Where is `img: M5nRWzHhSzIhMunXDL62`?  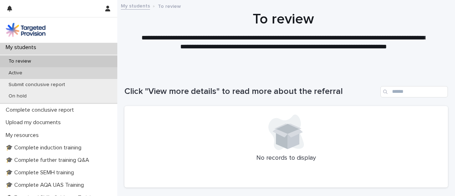
img: M5nRWzHhSzIhMunXDL62 is located at coordinates (26, 30).